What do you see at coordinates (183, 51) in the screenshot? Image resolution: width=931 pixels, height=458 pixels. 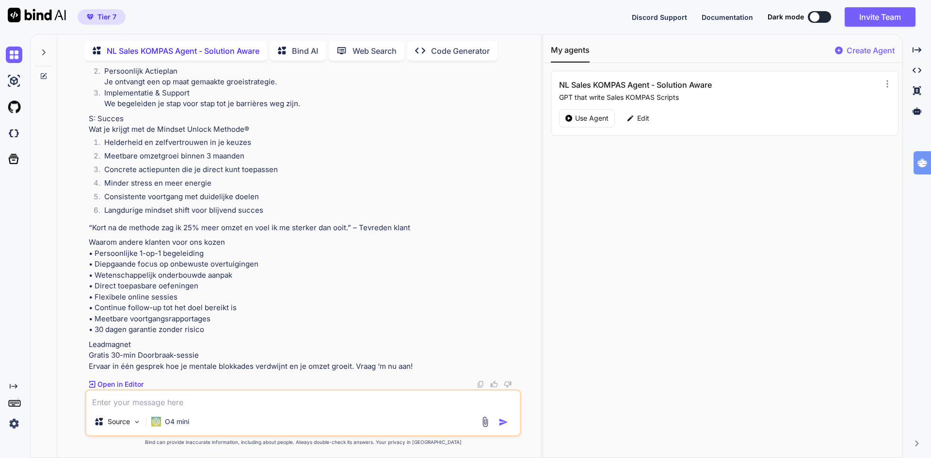 I see `p: NL Sales KOMPAS Agent - Solution Aware` at bounding box center [183, 51].